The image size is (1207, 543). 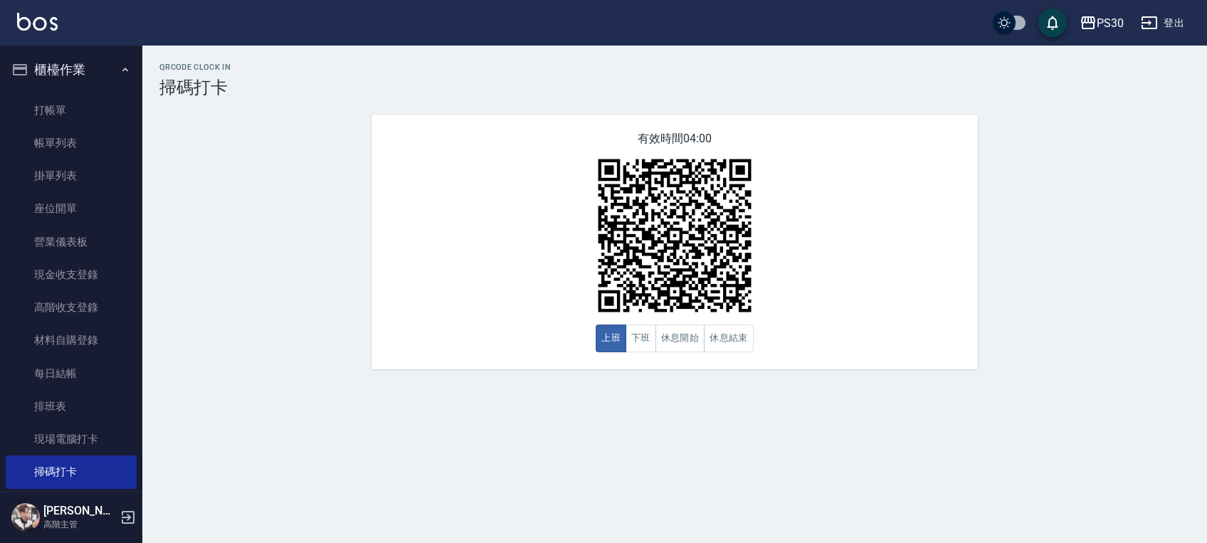 What do you see at coordinates (1102, 23) in the screenshot?
I see `button: PS30` at bounding box center [1102, 23].